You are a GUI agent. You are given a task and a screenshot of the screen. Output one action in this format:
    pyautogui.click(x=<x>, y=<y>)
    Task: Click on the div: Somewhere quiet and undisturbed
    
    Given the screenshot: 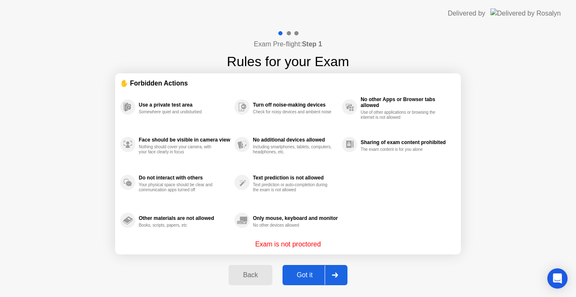 What is the action you would take?
    pyautogui.click(x=178, y=112)
    